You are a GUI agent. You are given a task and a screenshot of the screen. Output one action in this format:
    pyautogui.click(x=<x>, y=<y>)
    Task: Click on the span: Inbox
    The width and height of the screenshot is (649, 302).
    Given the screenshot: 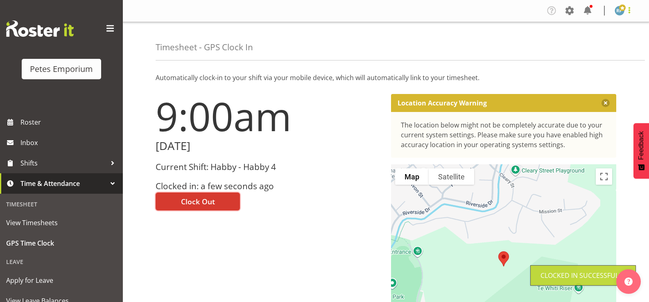 What is the action you would take?
    pyautogui.click(x=70, y=143)
    